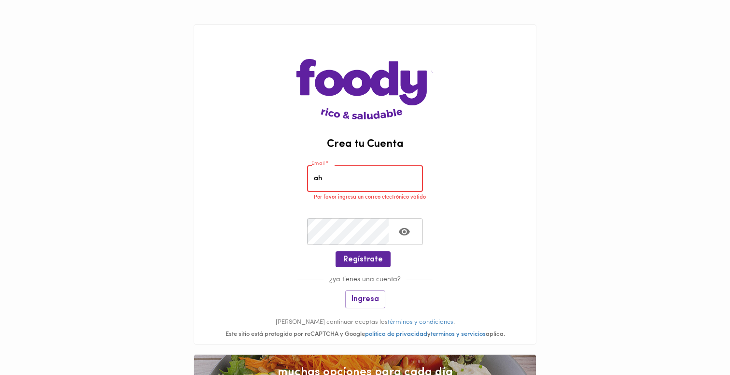 Image resolution: width=730 pixels, height=375 pixels. What do you see at coordinates (404, 231) in the screenshot?
I see `button: Toggle password visibility` at bounding box center [404, 231].